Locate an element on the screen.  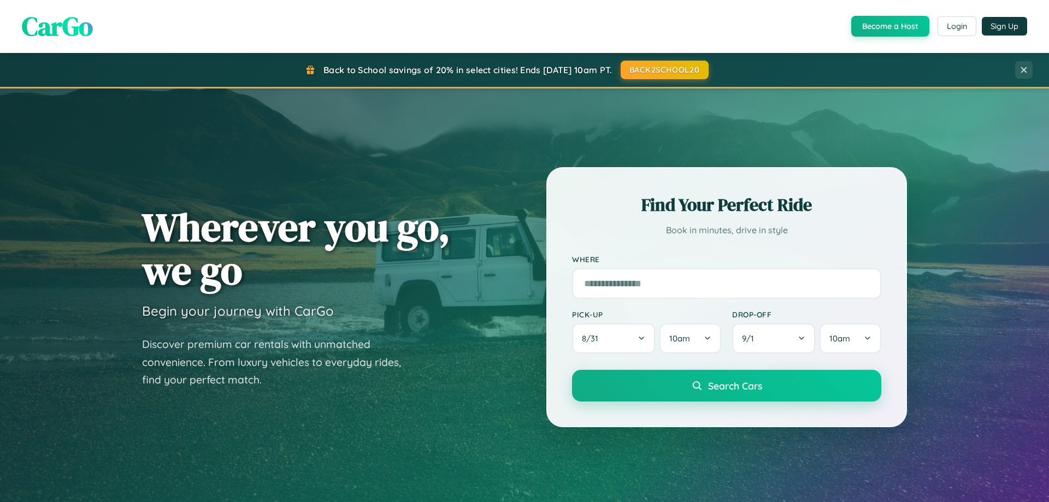
button: BACK2SCHOOL20 is located at coordinates (664, 70).